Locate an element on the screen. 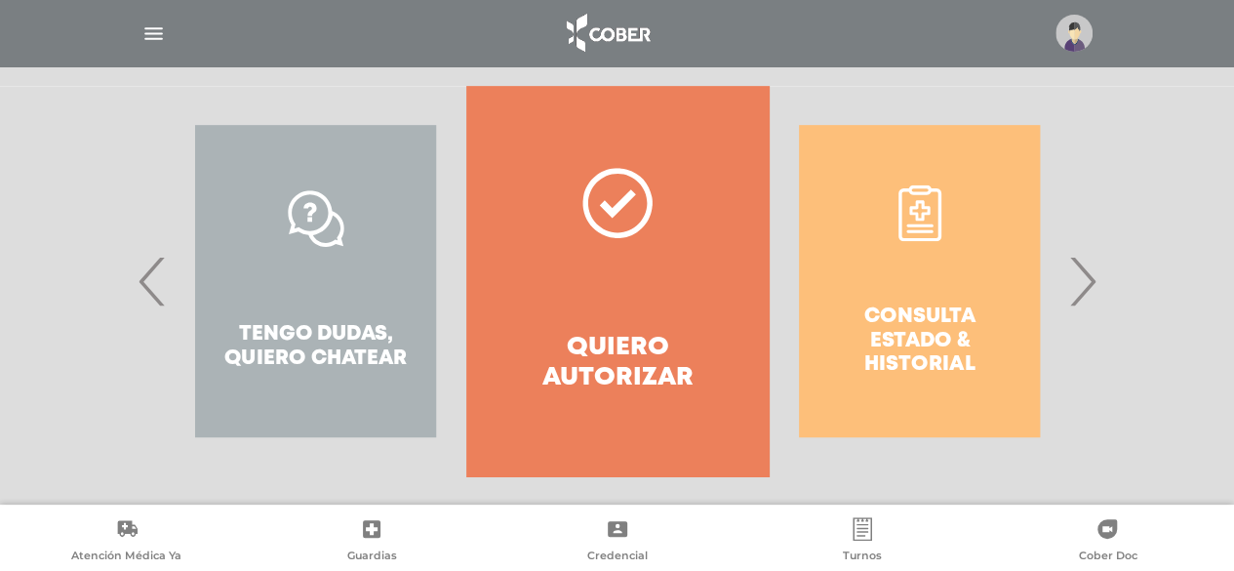 Image resolution: width=1234 pixels, height=571 pixels. span: Guardias is located at coordinates (372, 557).